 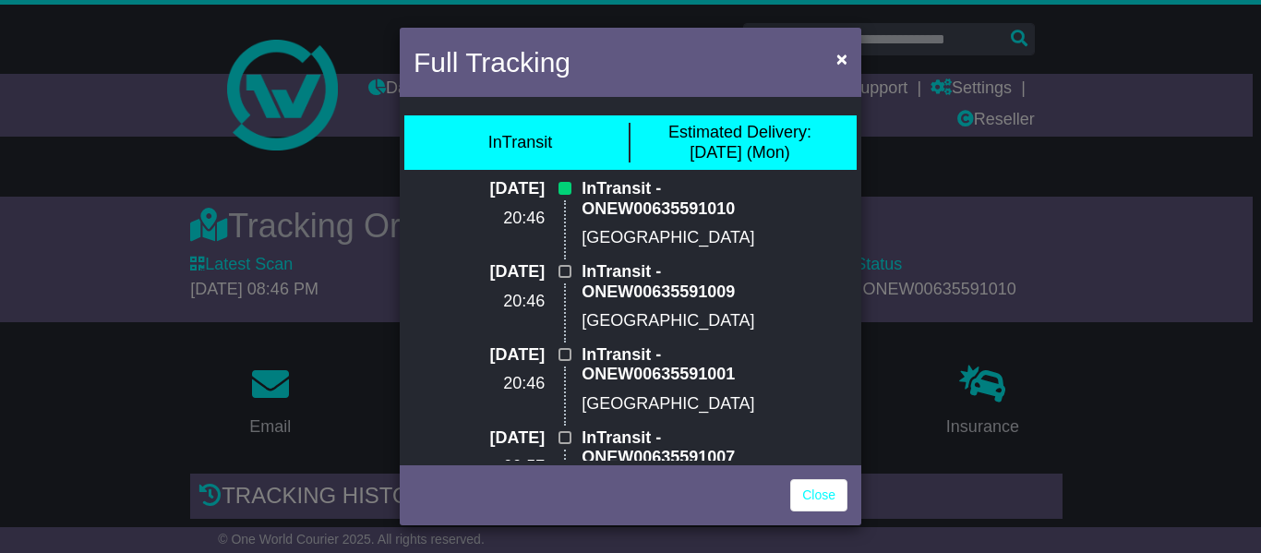 What do you see at coordinates (819, 495) in the screenshot?
I see `a: Close` at bounding box center [819, 495].